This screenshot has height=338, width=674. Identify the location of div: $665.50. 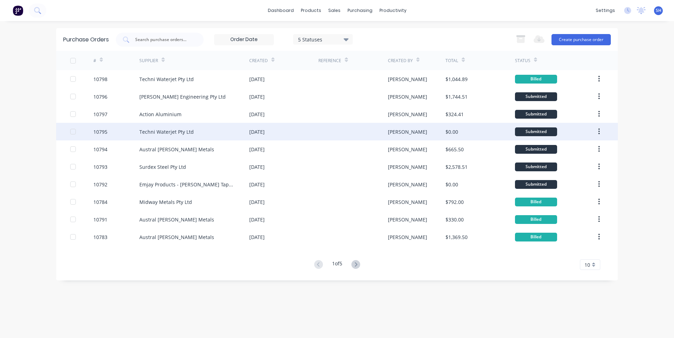
(454, 149).